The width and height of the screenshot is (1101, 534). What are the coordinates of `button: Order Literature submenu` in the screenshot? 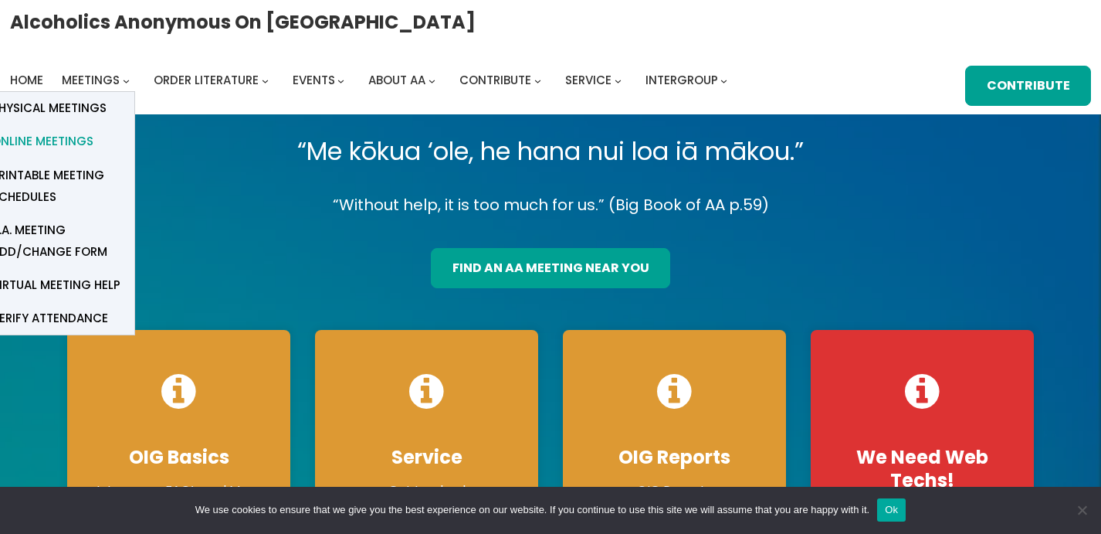 It's located at (265, 80).